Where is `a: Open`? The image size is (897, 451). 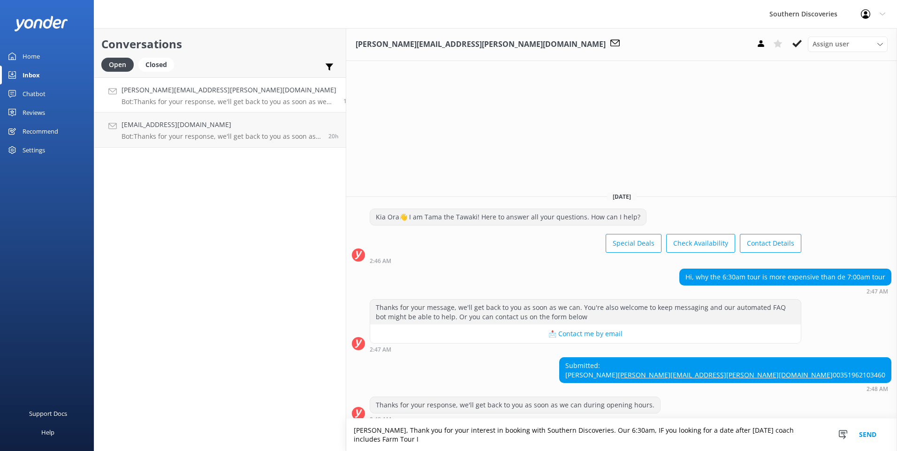 a: Open is located at coordinates (120, 64).